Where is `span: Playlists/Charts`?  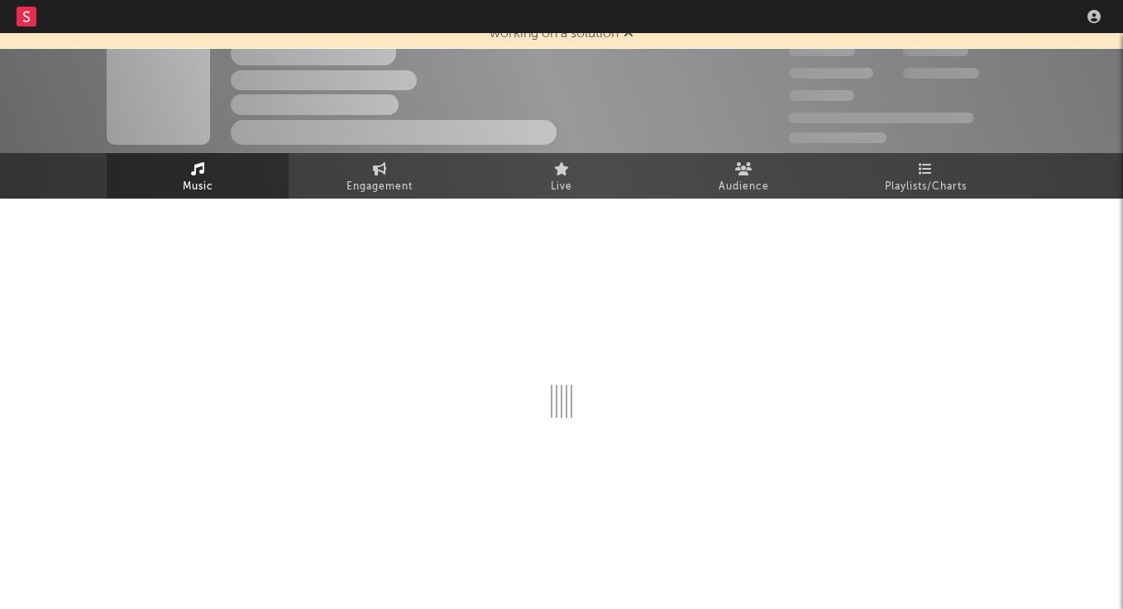
span: Playlists/Charts is located at coordinates (925, 187).